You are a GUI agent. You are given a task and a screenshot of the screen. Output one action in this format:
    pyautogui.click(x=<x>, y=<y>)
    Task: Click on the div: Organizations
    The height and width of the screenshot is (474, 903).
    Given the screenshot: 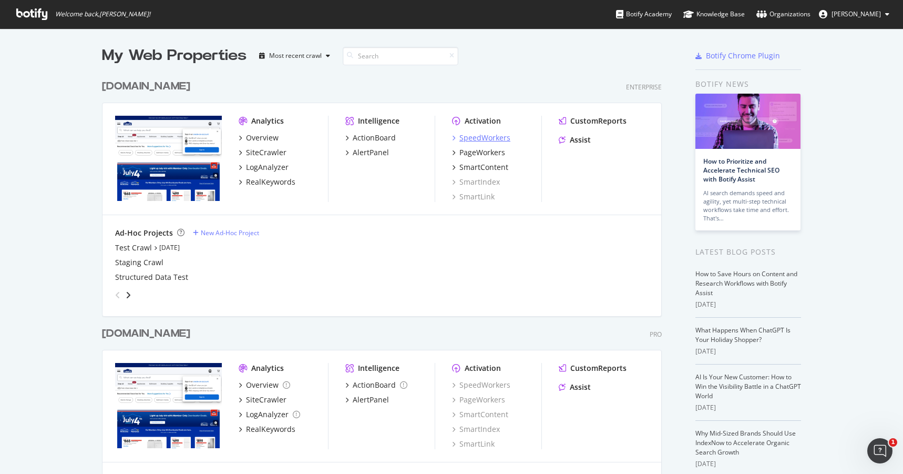 What is the action you would take?
    pyautogui.click(x=783, y=14)
    